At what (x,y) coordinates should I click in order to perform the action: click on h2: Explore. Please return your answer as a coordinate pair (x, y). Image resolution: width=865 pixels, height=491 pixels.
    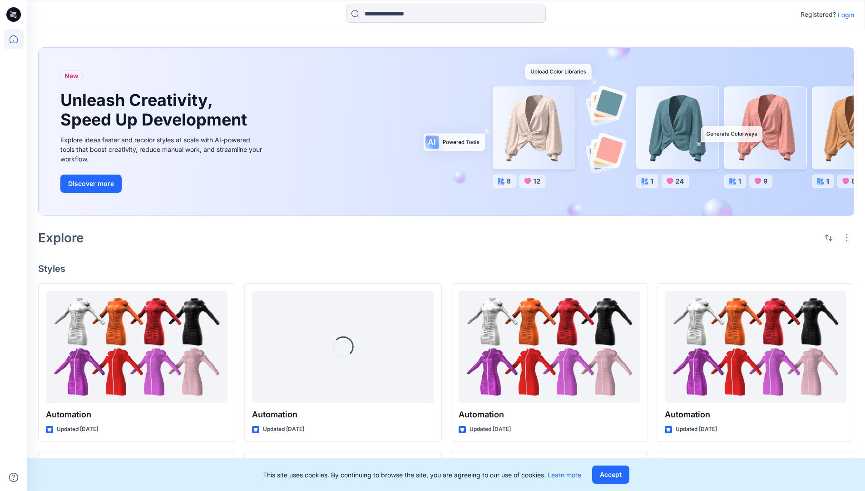
    Looking at the image, I should click on (61, 238).